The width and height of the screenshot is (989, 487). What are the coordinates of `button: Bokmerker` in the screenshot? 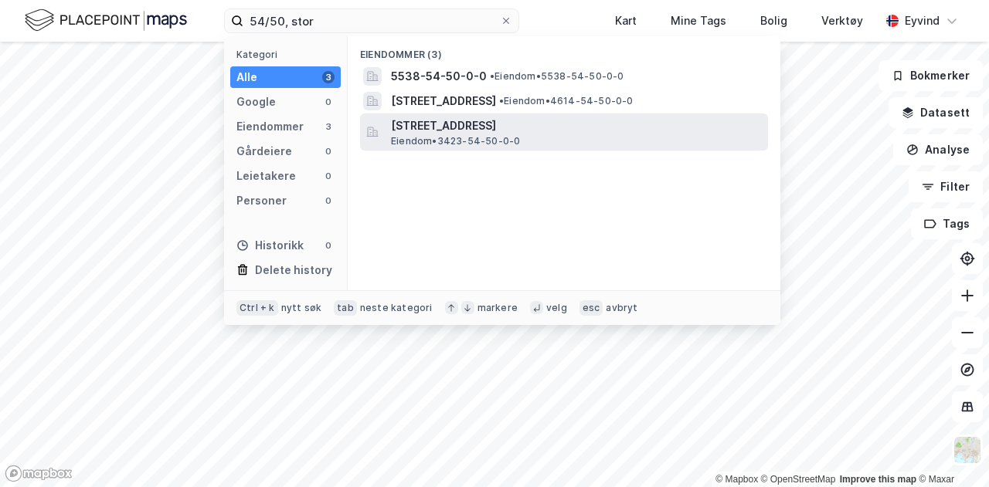 It's located at (930, 76).